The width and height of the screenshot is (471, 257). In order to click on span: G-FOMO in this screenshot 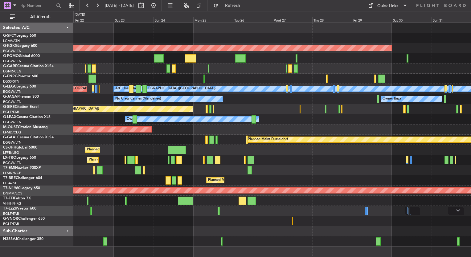, I will do `click(11, 56)`.